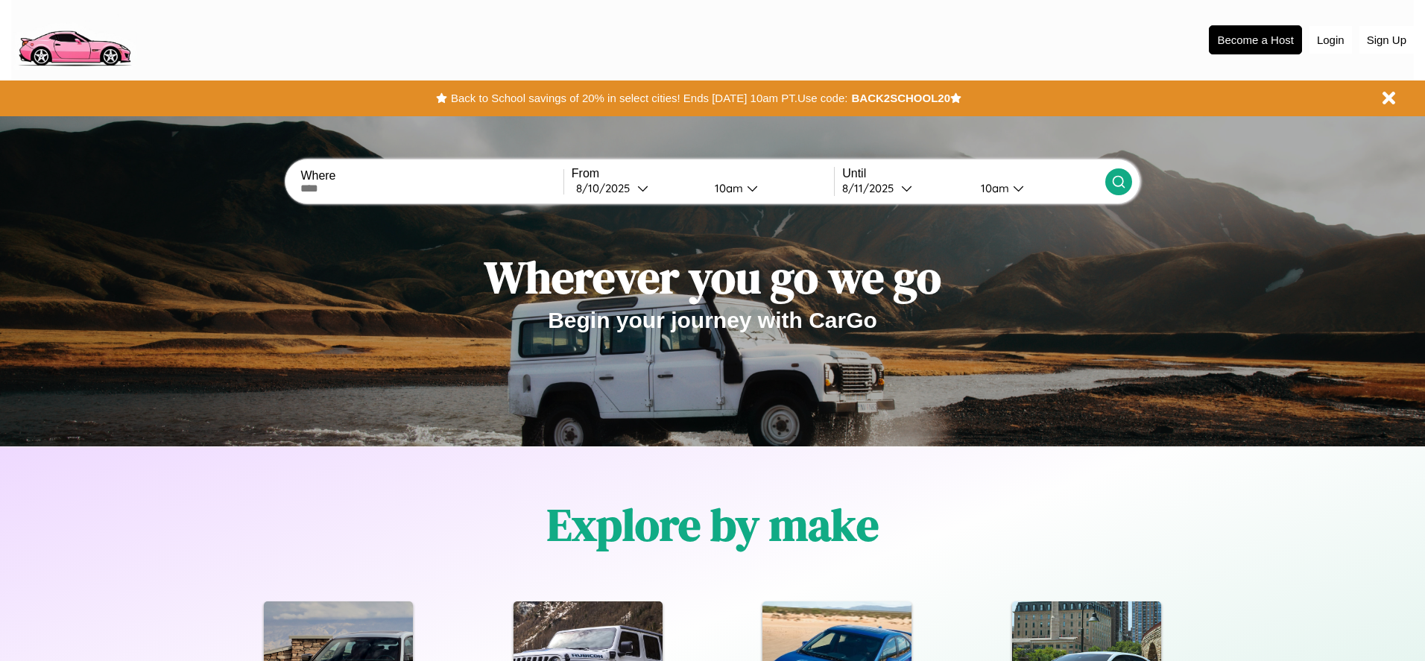 The width and height of the screenshot is (1425, 661). I want to click on img: logo, so click(74, 39).